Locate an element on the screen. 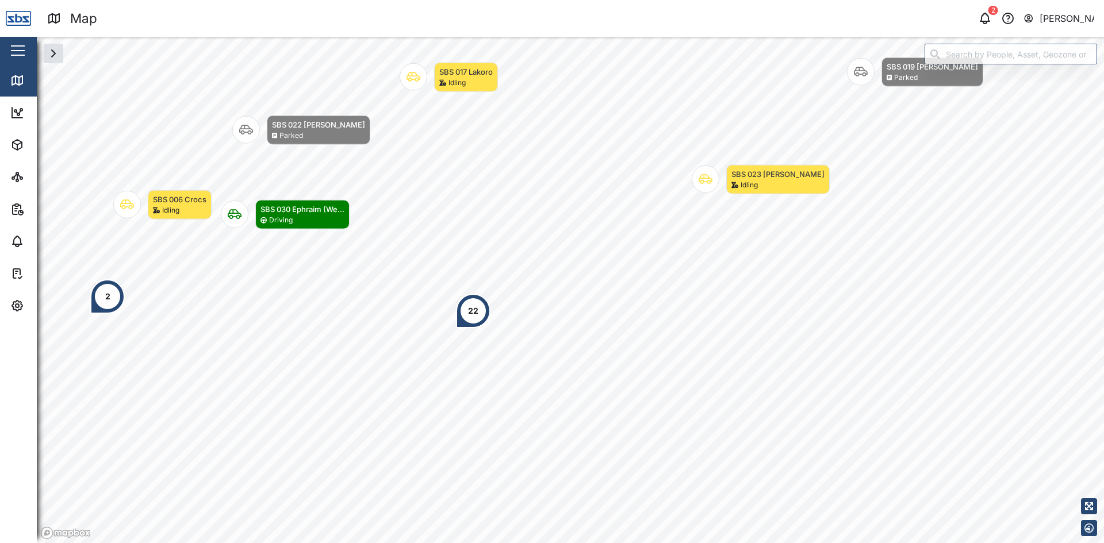  input: Search by People, Asset, Geozone or Place is located at coordinates (1011, 54).